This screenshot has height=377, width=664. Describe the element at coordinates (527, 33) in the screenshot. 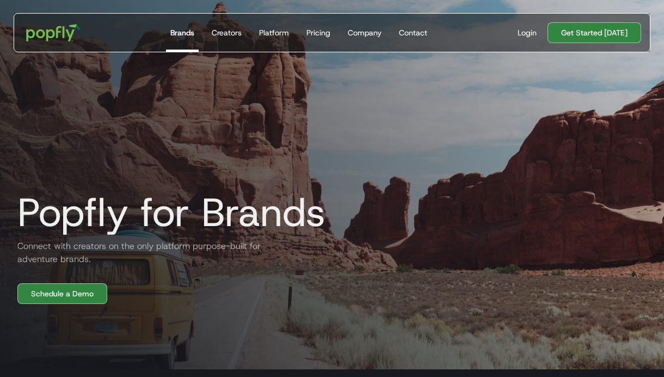

I see `div: Login` at that location.